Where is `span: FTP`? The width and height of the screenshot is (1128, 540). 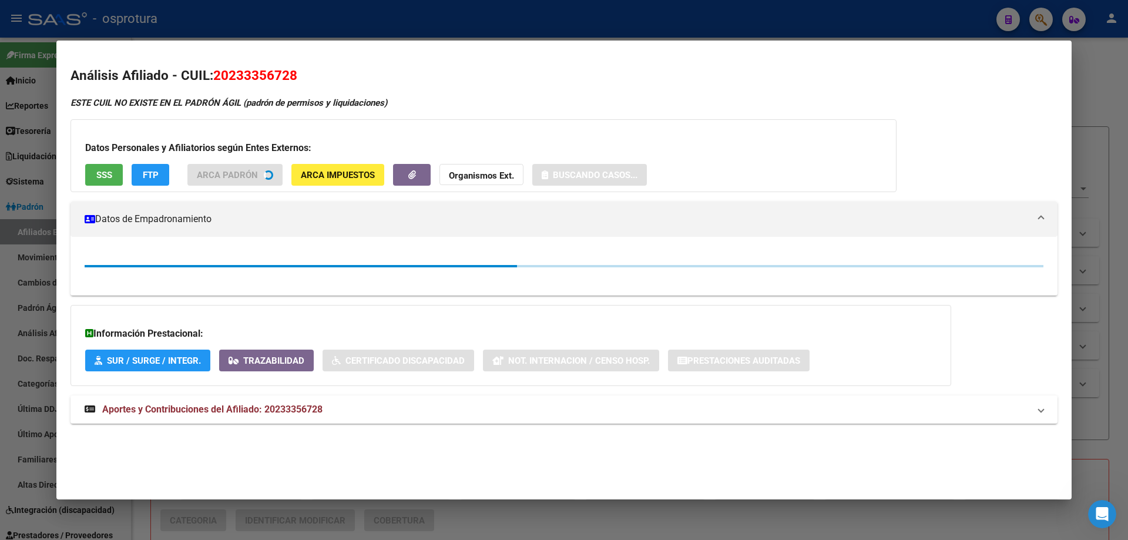
span: FTP is located at coordinates (150, 175).